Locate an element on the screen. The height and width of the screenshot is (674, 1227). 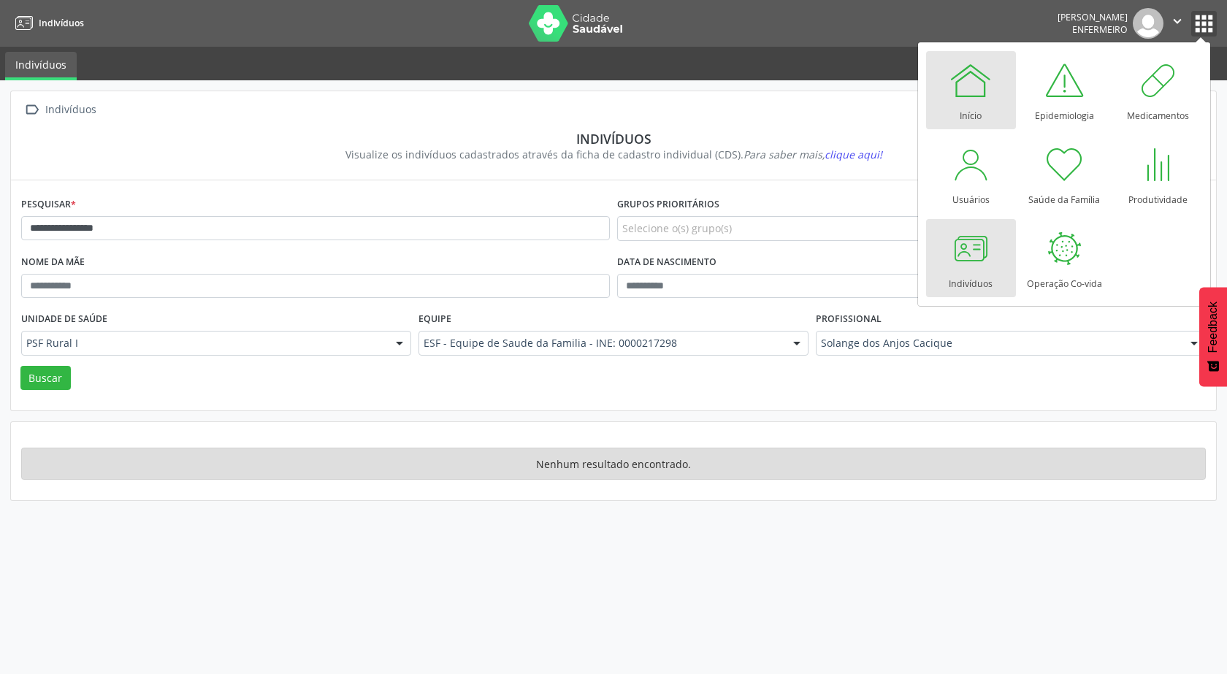
span: Solange dos Anjos Cacique is located at coordinates (998, 343).